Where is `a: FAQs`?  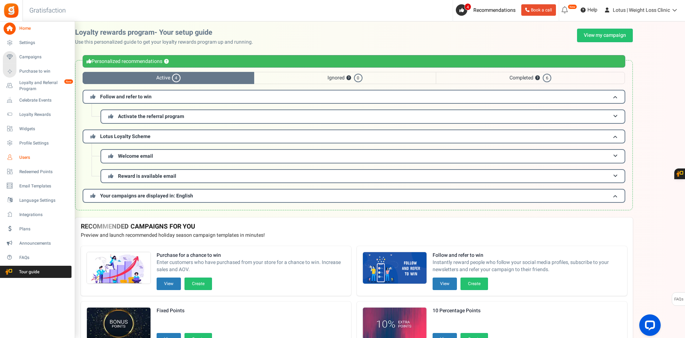
a: FAQs is located at coordinates (37, 257).